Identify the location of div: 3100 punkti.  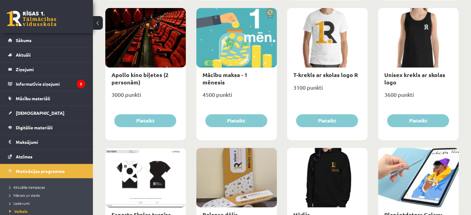
(327, 90).